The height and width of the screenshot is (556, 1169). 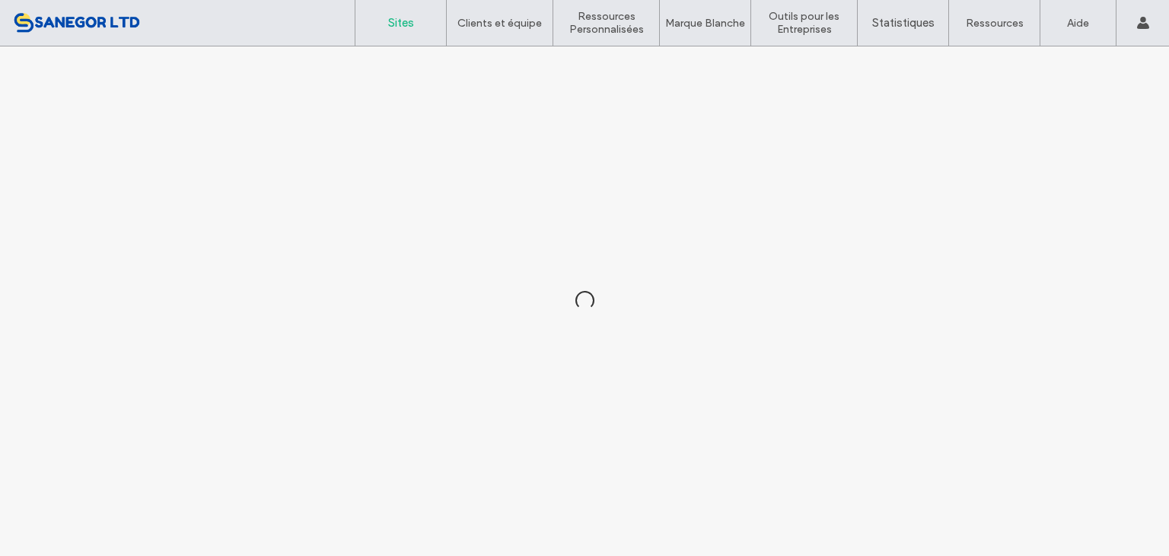 What do you see at coordinates (606, 23) in the screenshot?
I see `label: Ressources Personnalisées` at bounding box center [606, 23].